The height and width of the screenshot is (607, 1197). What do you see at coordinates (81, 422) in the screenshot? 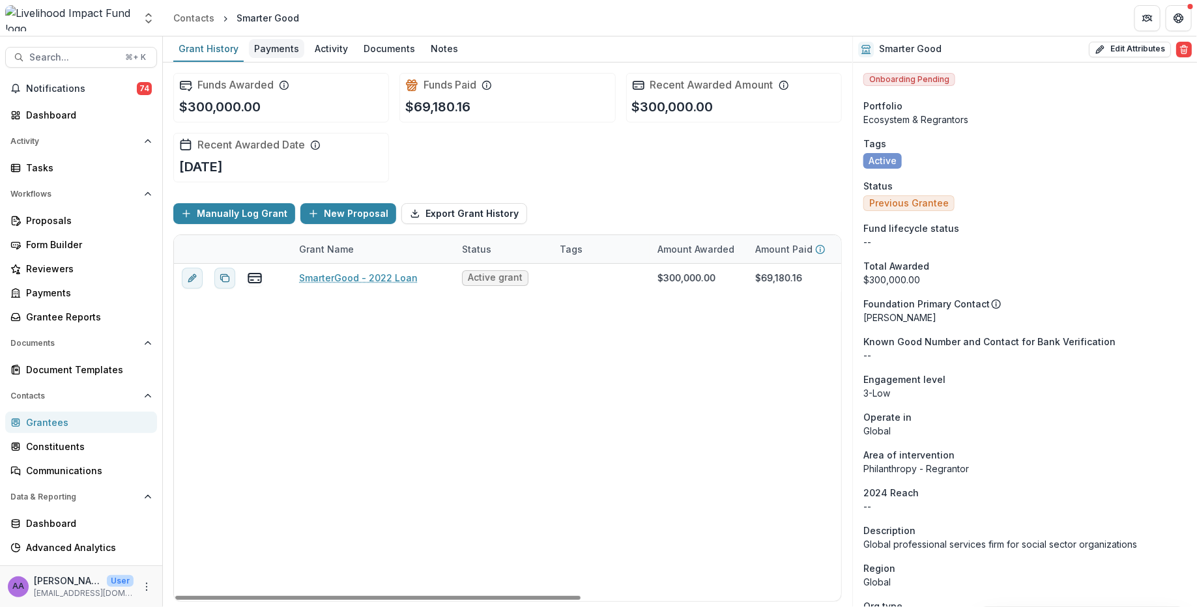
I see `a: Grantees` at bounding box center [81, 422].